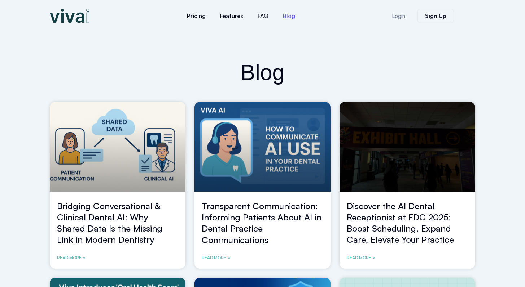 This screenshot has height=287, width=525. I want to click on a: Discover the AI Dental Receptionist at FDC 2025: Boost Scheduling, Expand Care, Elevate Your Prac..., so click(400, 223).